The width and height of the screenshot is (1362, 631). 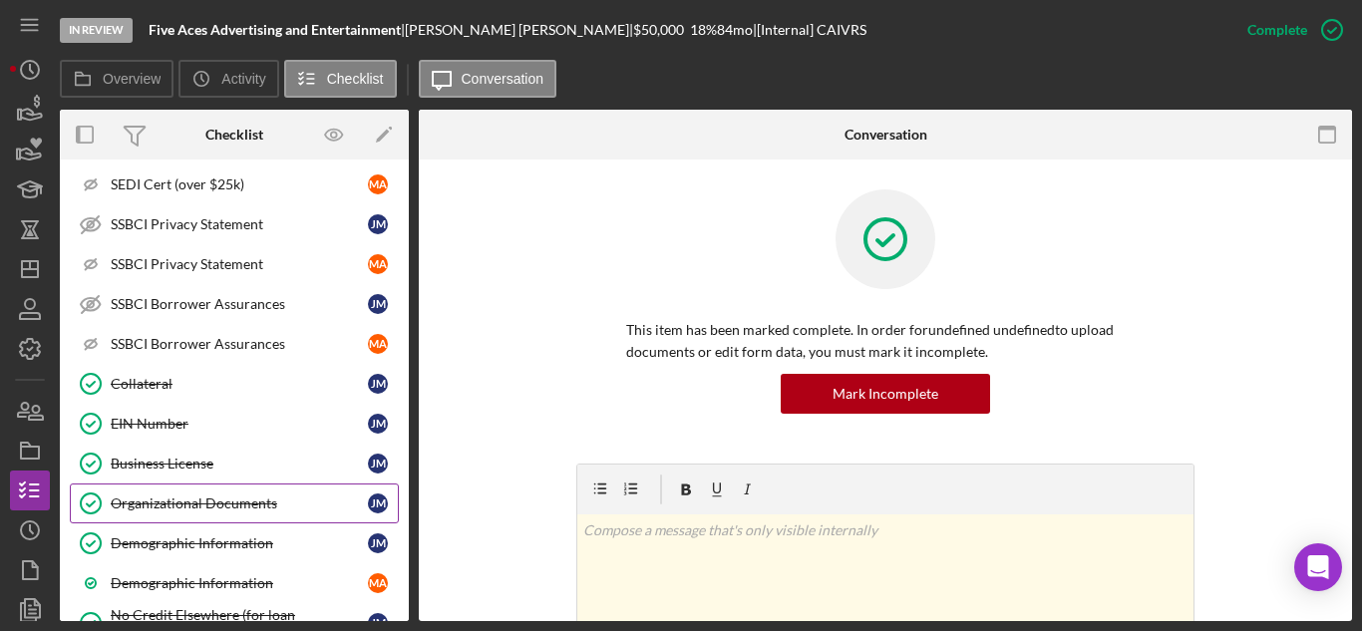 I want to click on a: Demographic InformationMA, so click(x=234, y=583).